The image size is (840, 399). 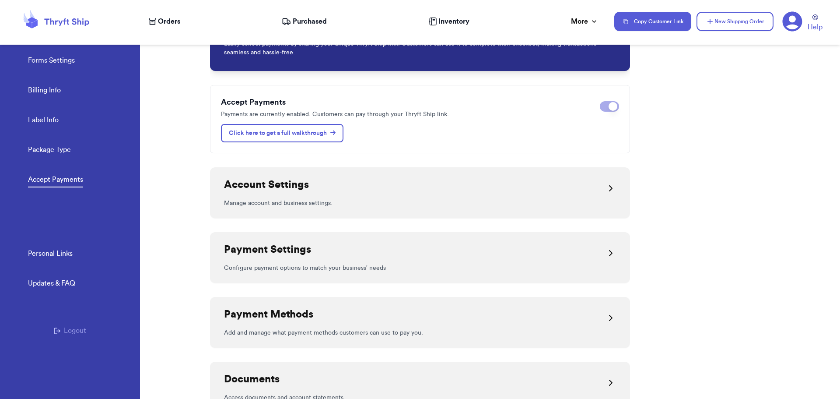 What do you see at coordinates (584, 21) in the screenshot?
I see `div: More` at bounding box center [584, 21].